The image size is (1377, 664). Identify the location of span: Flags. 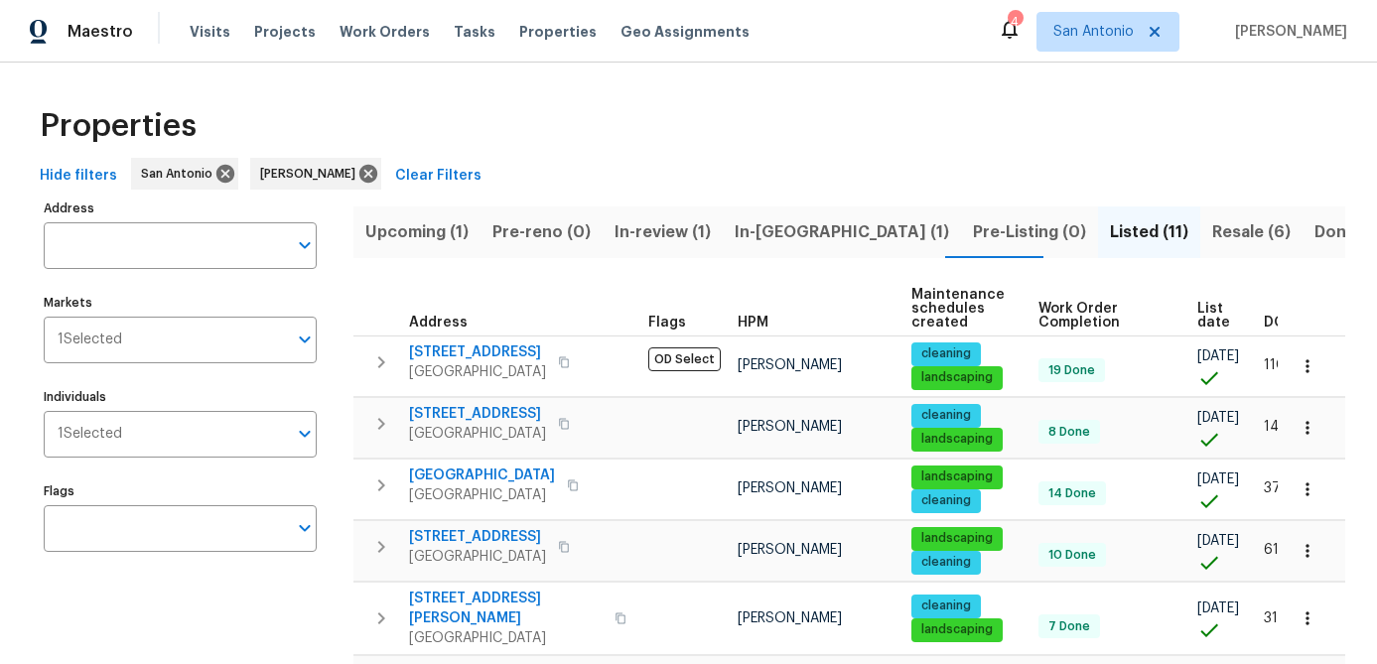
(667, 323).